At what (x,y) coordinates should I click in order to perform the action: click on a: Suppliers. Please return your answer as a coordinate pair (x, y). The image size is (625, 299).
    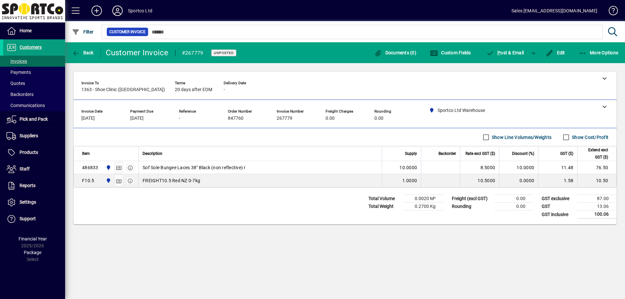
    Looking at the image, I should click on (34, 136).